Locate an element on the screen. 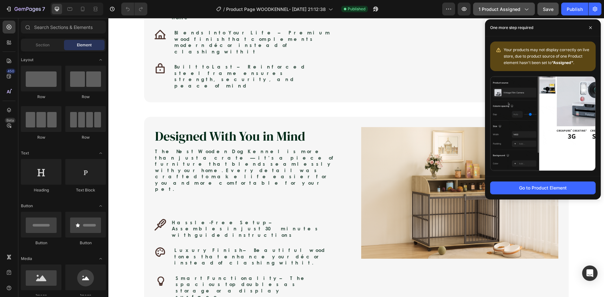 The image size is (604, 297). span: Published is located at coordinates (357, 9).